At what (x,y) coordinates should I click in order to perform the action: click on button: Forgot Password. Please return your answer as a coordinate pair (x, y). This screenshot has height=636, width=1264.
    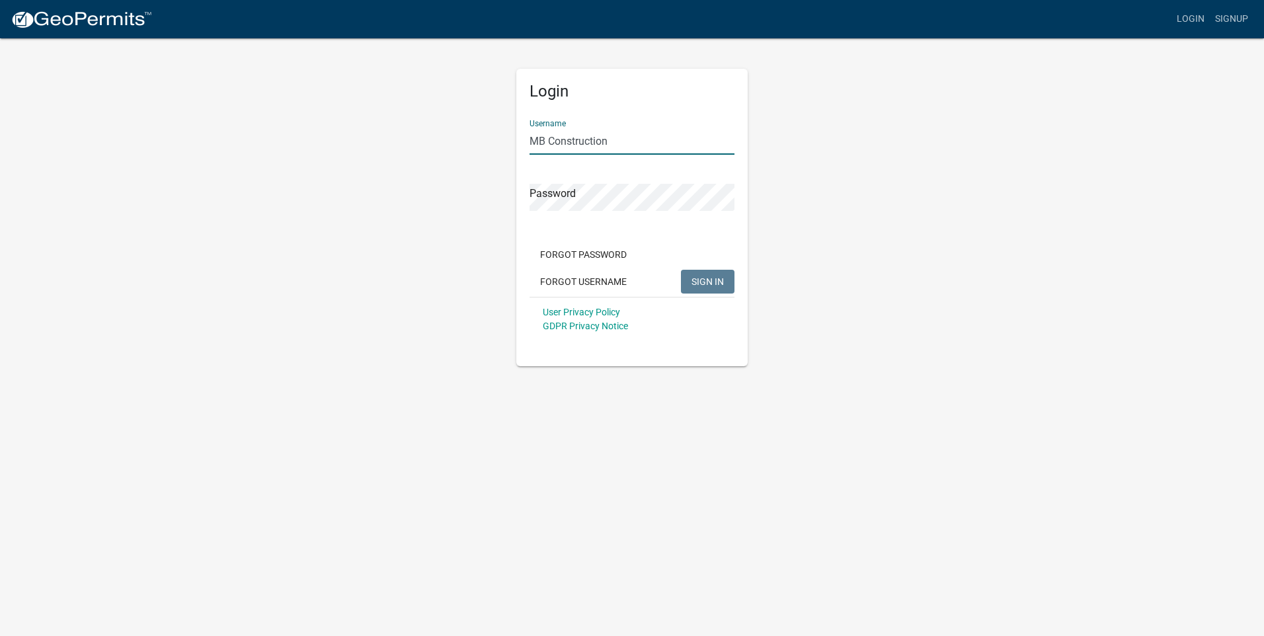
    Looking at the image, I should click on (583, 254).